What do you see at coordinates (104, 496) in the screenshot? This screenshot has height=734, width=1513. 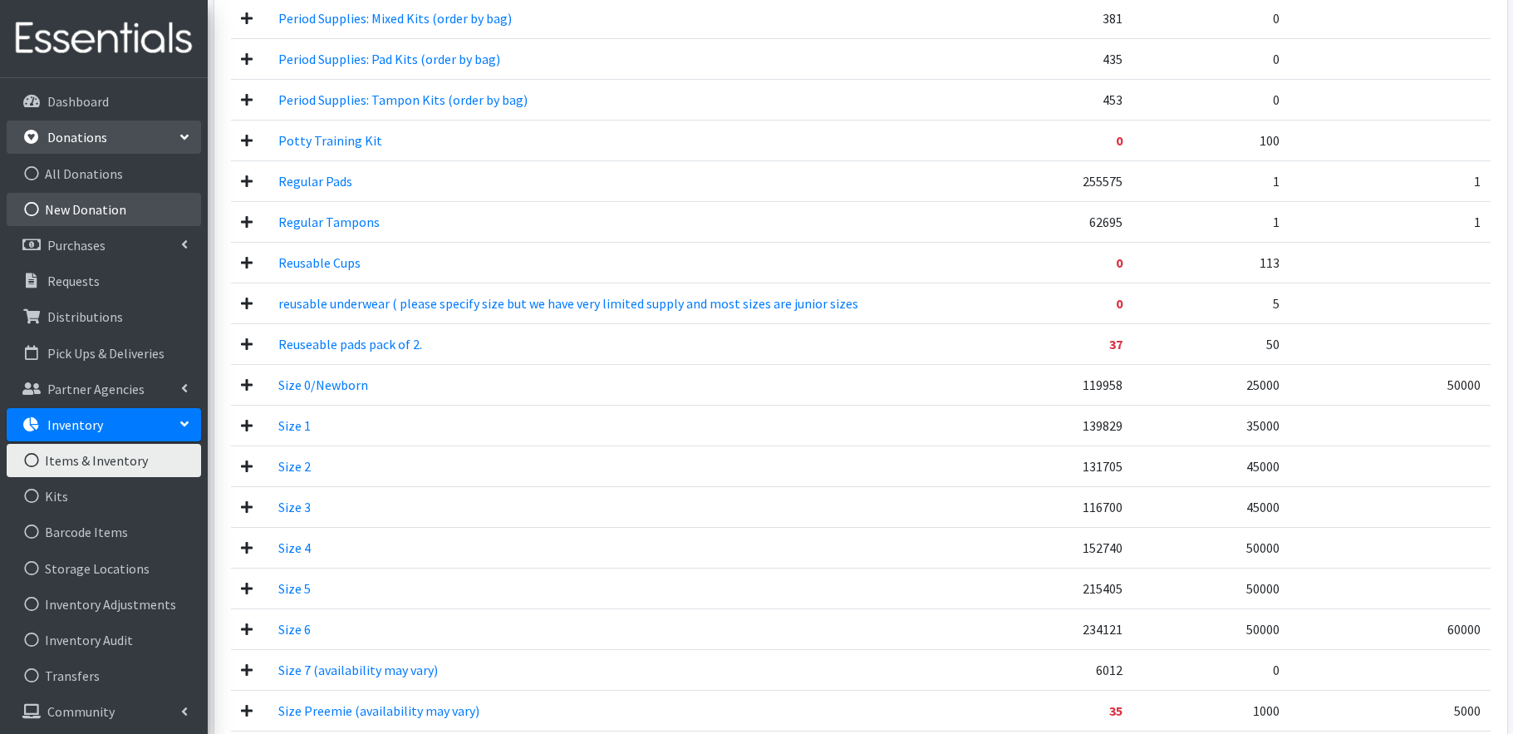 I see `a: Kits` at bounding box center [104, 496].